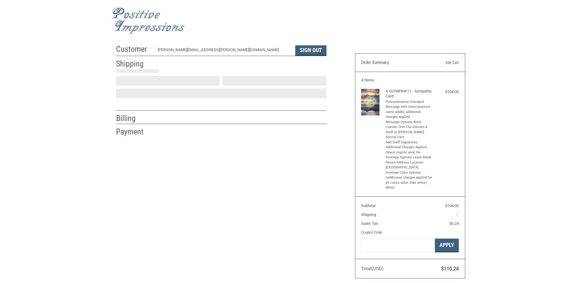 The height and width of the screenshot is (283, 581). What do you see at coordinates (134, 132) in the screenshot?
I see `h2: Payment` at bounding box center [134, 132].